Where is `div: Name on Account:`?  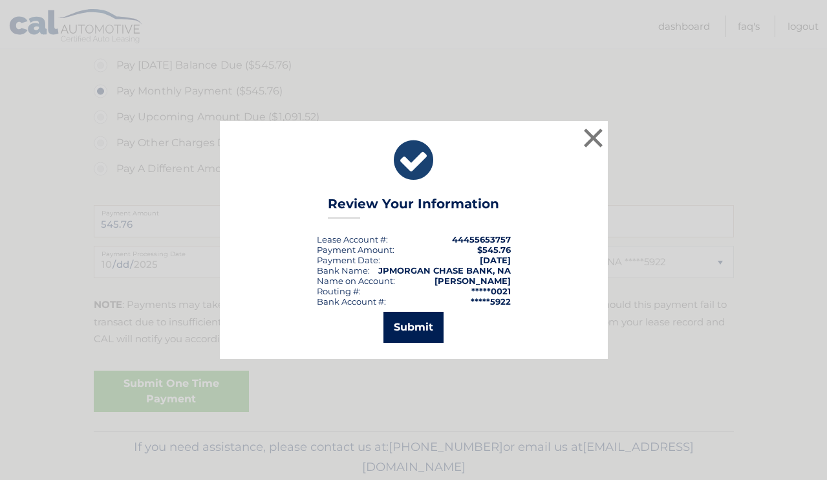
div: Name on Account: is located at coordinates (355, 281).